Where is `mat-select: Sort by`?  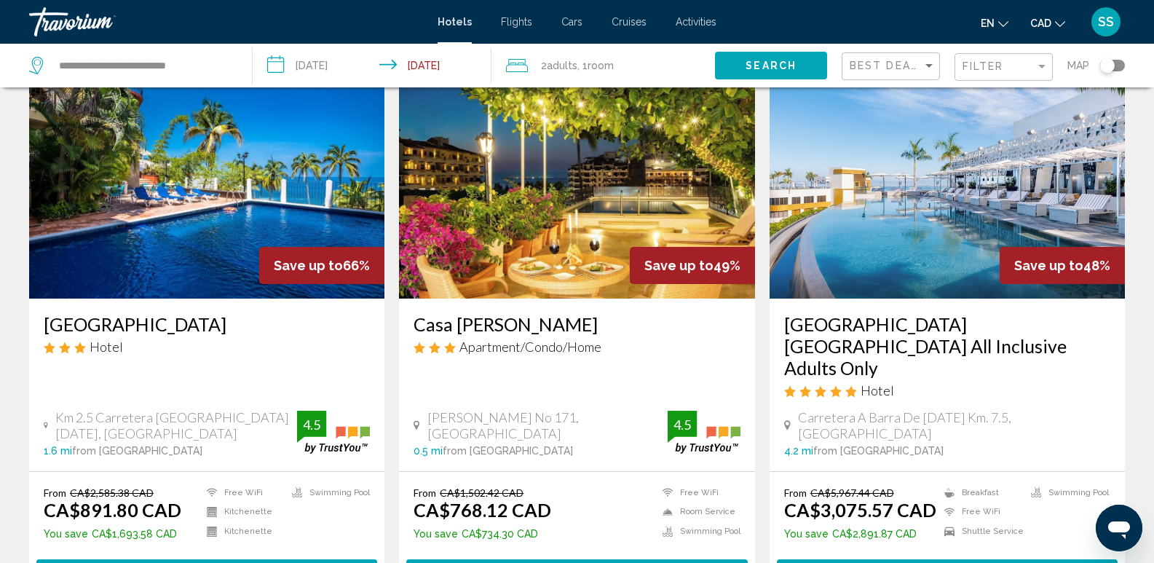
mat-select: Sort by is located at coordinates (893, 66).